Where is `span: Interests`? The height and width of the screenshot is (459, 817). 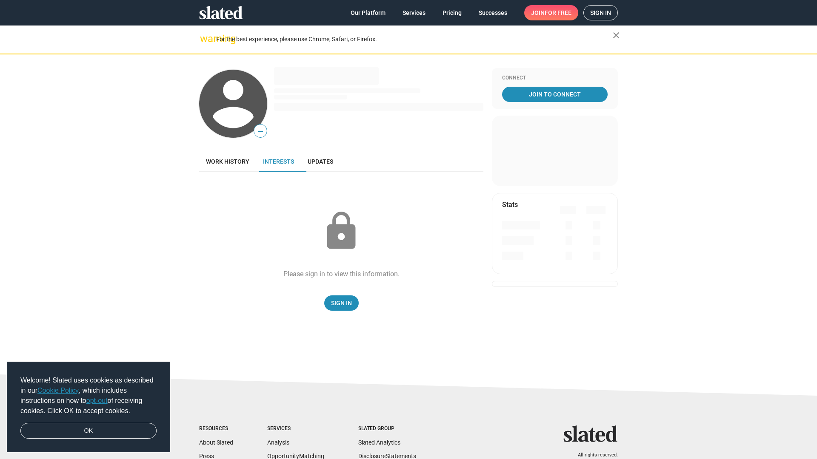
span: Interests is located at coordinates (278, 162).